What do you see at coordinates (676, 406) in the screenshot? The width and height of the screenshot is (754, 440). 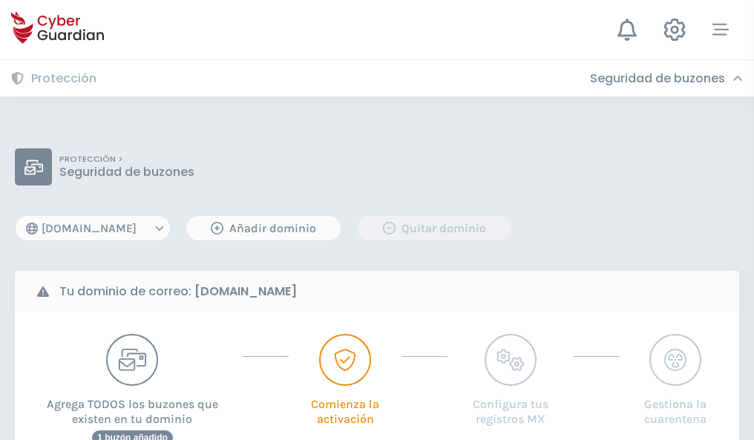 I see `p: Gestiona la cuarentena` at bounding box center [676, 406].